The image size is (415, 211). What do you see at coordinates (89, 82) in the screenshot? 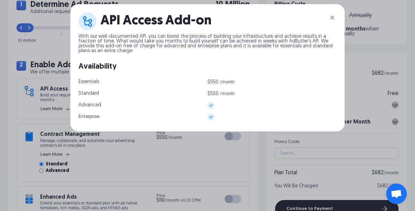
I see `div: Essentials` at bounding box center [89, 82].